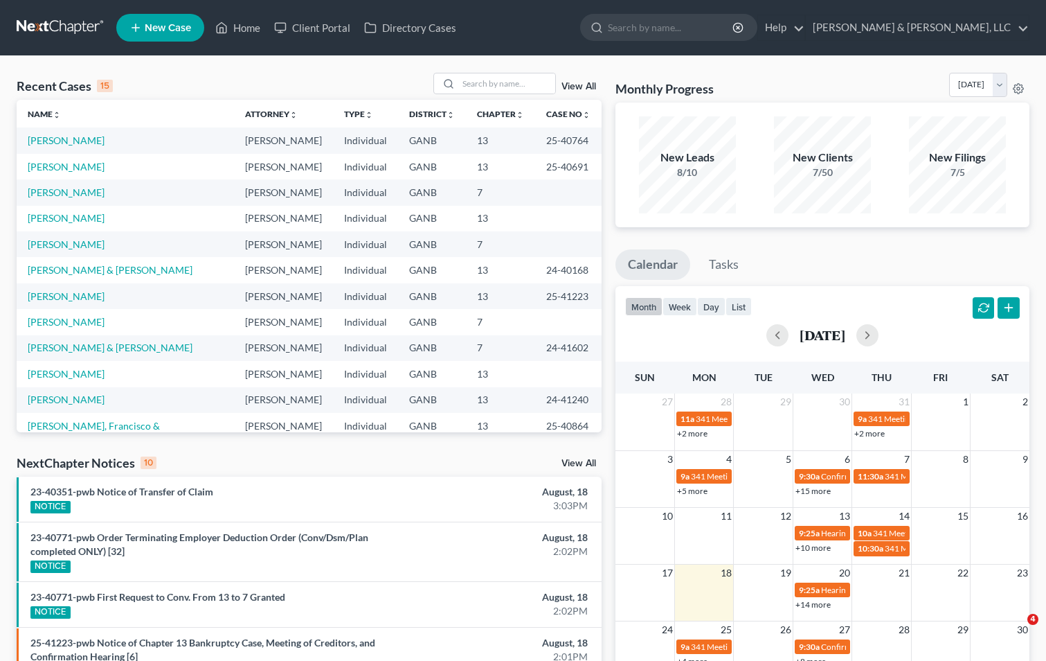  I want to click on td: 25-40691, so click(568, 166).